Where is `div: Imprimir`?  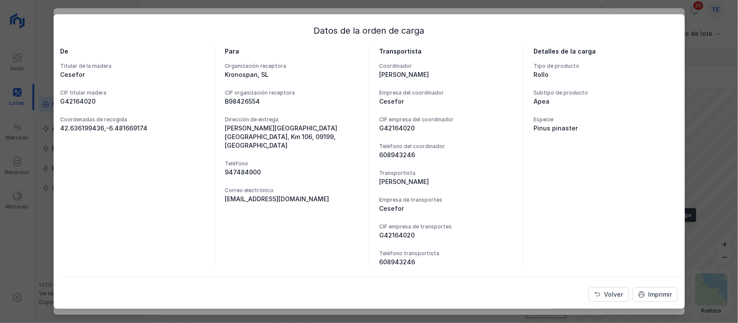 div: Imprimir is located at coordinates (660, 295).